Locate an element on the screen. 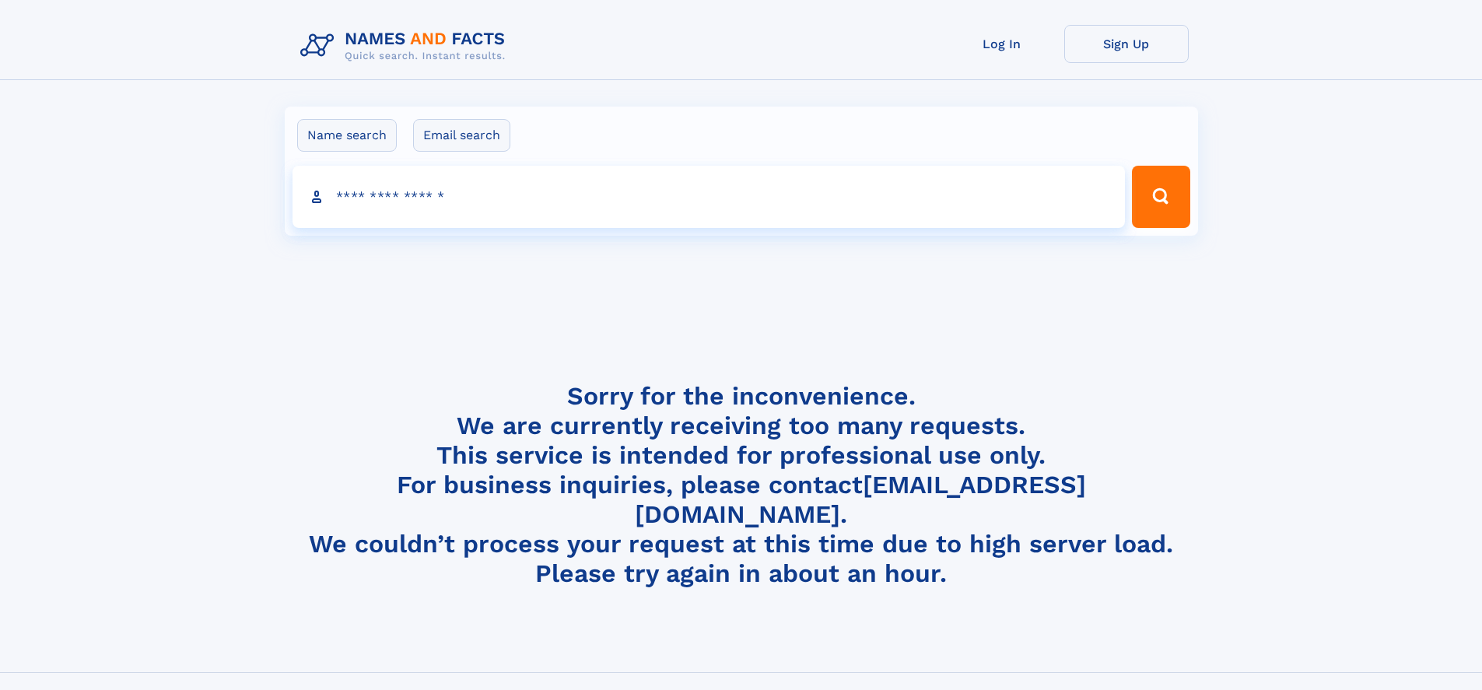  label: Name search is located at coordinates (347, 135).